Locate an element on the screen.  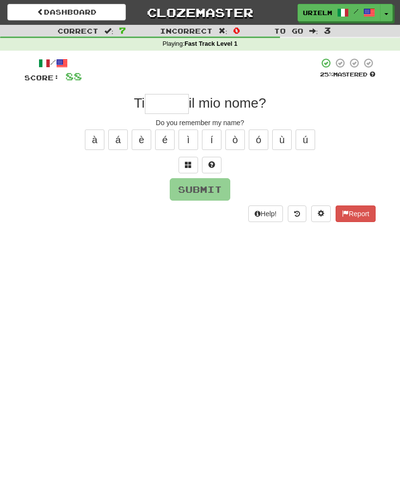
span: il mio nome? is located at coordinates (227, 103).